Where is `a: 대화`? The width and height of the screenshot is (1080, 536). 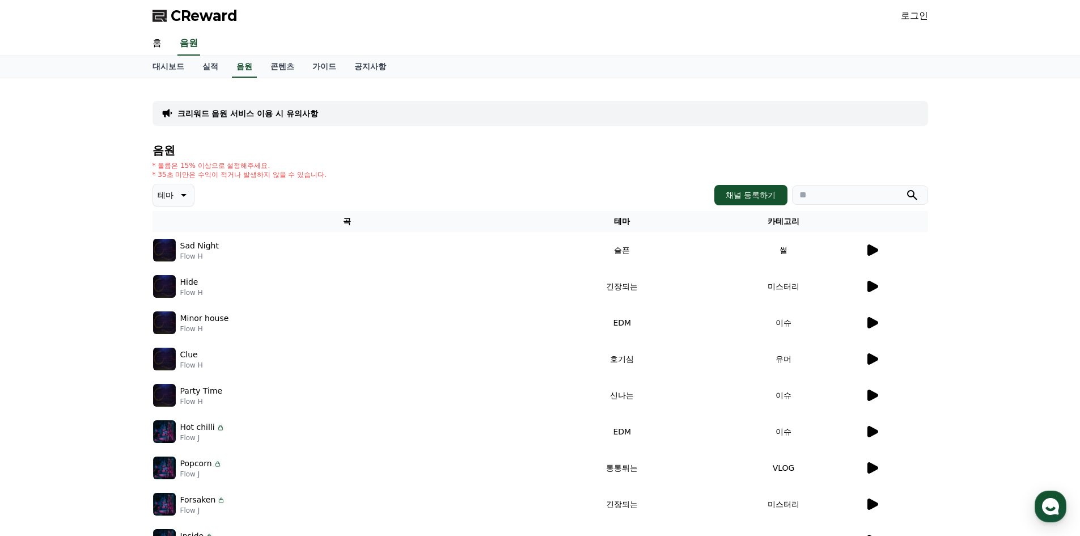 a: 대화 is located at coordinates (111, 374).